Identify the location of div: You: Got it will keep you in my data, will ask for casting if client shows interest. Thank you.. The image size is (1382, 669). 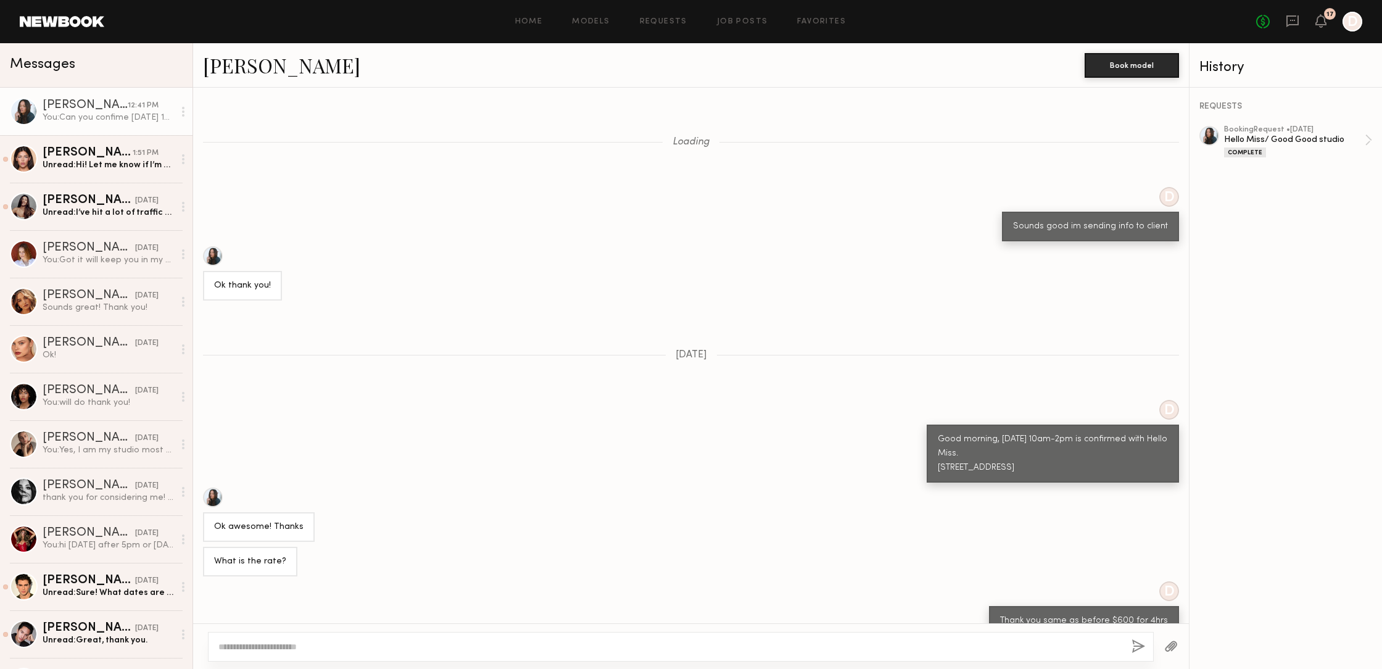
(108, 260).